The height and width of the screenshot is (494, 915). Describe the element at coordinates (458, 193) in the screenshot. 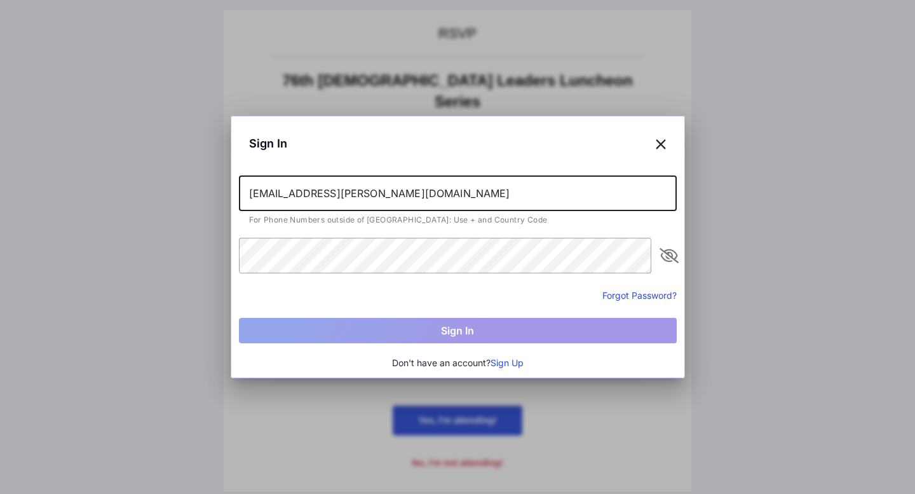

I see `input: Email or Phone Number` at that location.